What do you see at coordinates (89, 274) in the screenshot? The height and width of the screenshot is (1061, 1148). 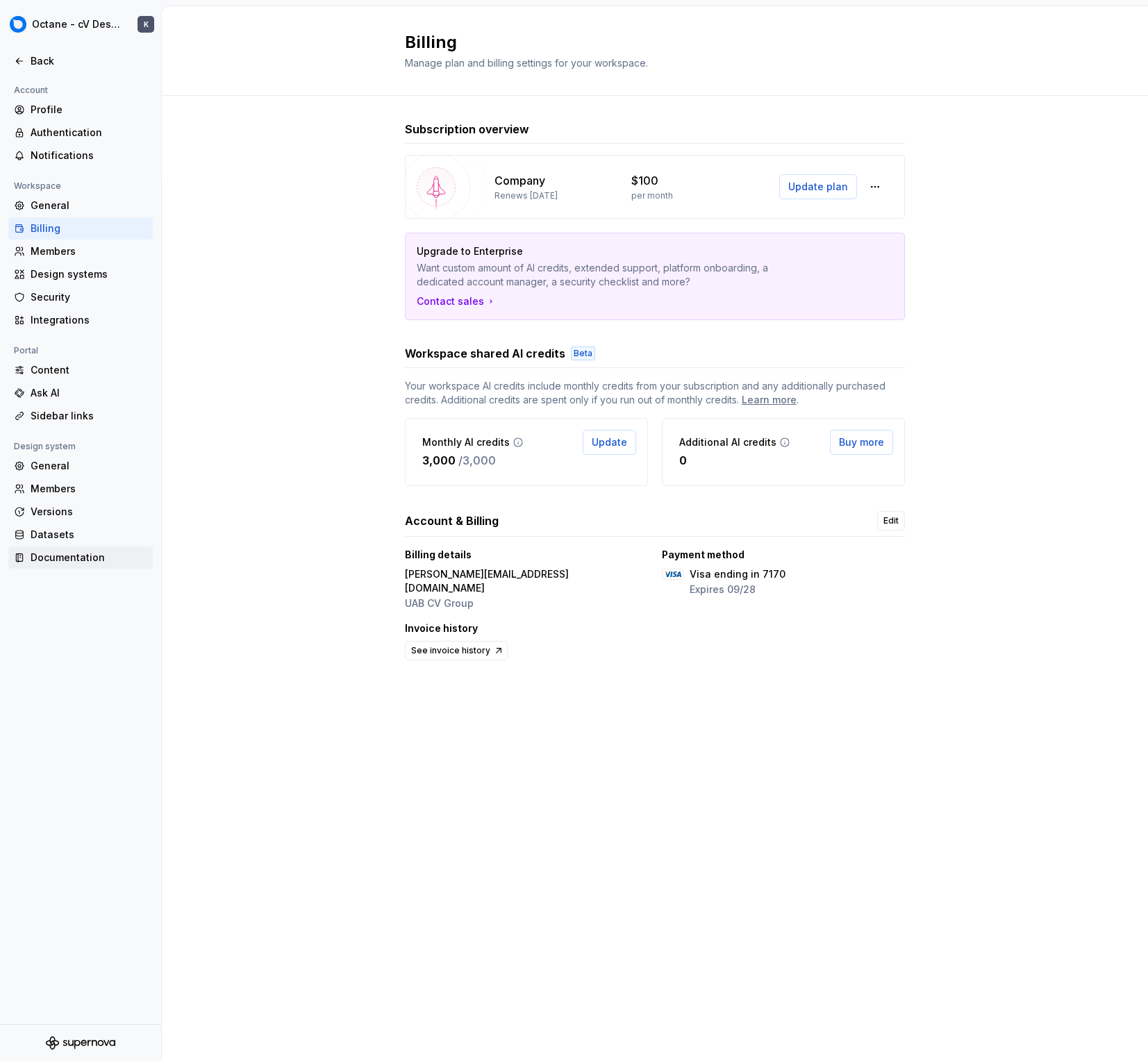 I see `div: Design systems` at bounding box center [89, 274].